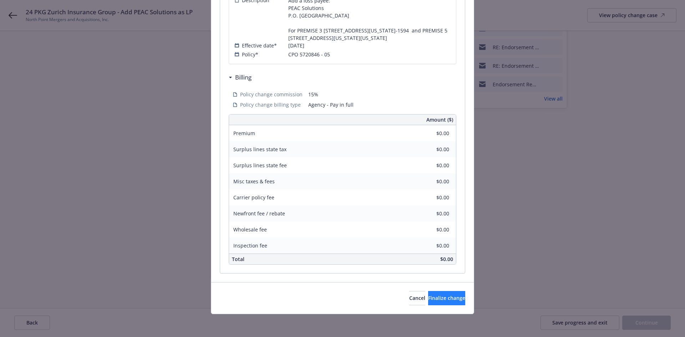  What do you see at coordinates (238, 259) in the screenshot?
I see `span: Total` at bounding box center [238, 259].